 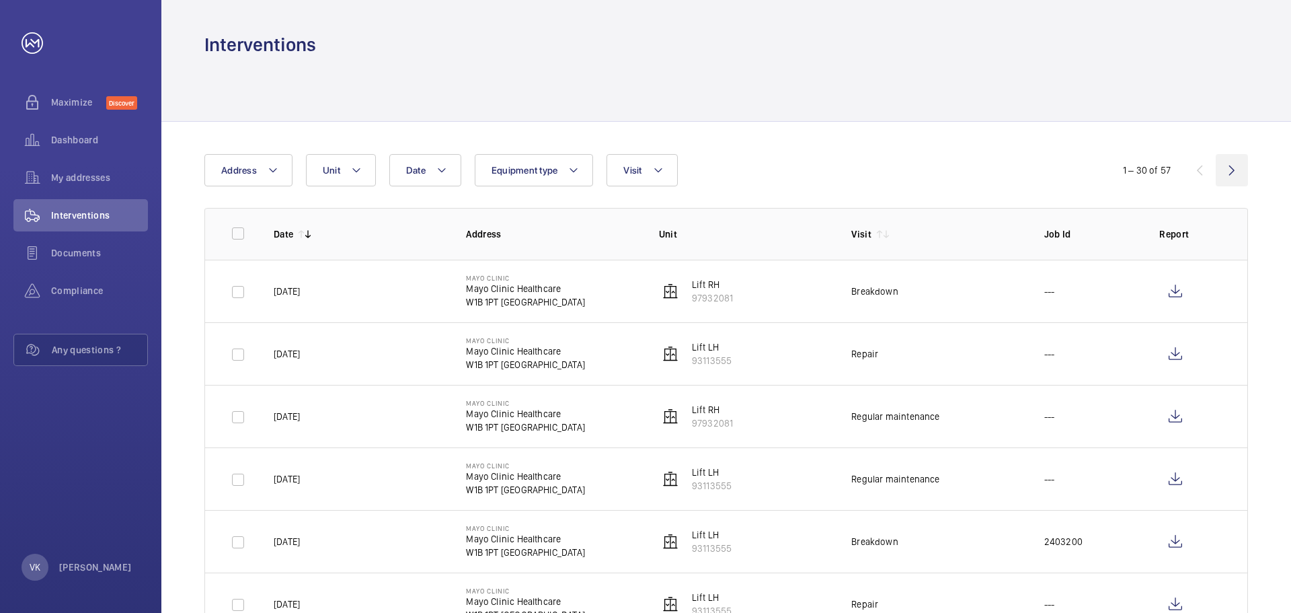 What do you see at coordinates (632, 170) in the screenshot?
I see `span: Visit` at bounding box center [632, 170].